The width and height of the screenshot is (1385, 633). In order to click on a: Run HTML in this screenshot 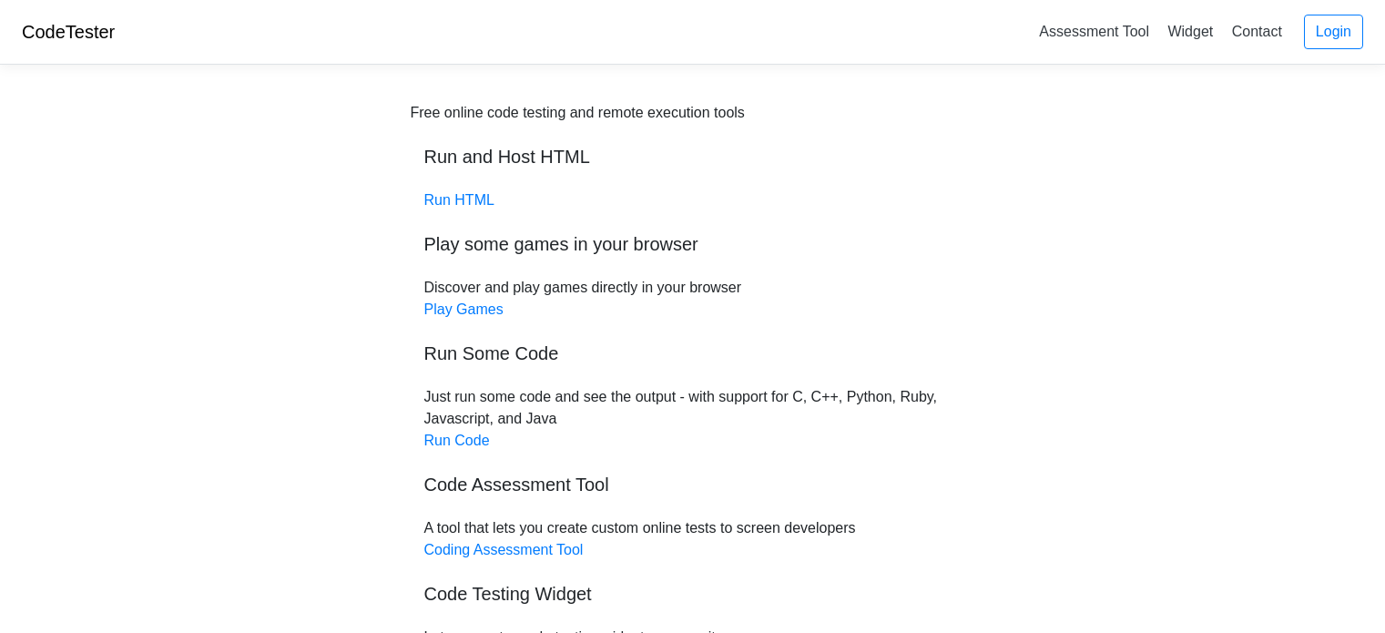, I will do `click(459, 199)`.